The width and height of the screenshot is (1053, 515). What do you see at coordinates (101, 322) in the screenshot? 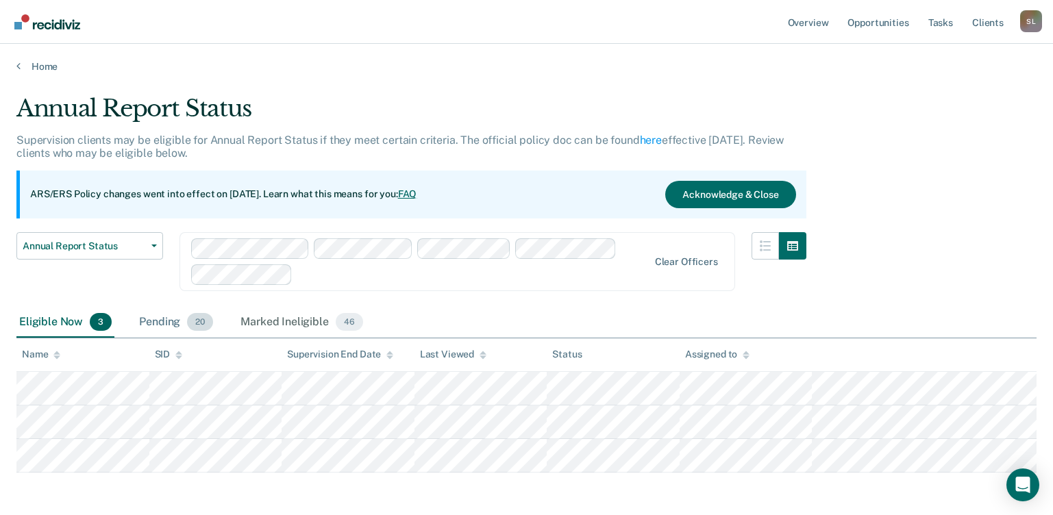
I see `span: 3` at bounding box center [101, 322].